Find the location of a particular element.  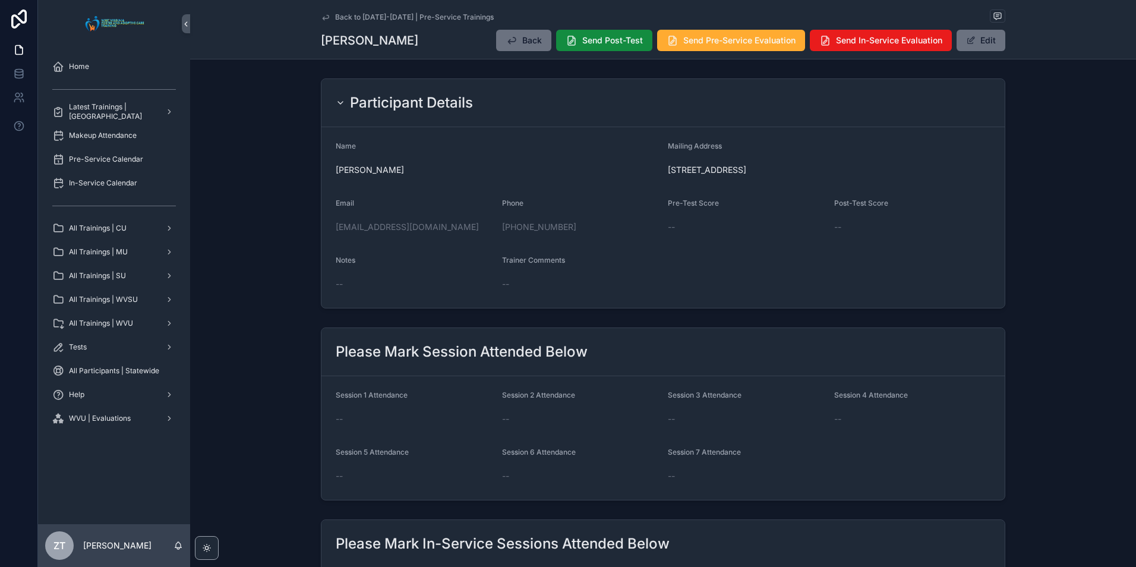

a: In-Service Calendar is located at coordinates (114, 183).